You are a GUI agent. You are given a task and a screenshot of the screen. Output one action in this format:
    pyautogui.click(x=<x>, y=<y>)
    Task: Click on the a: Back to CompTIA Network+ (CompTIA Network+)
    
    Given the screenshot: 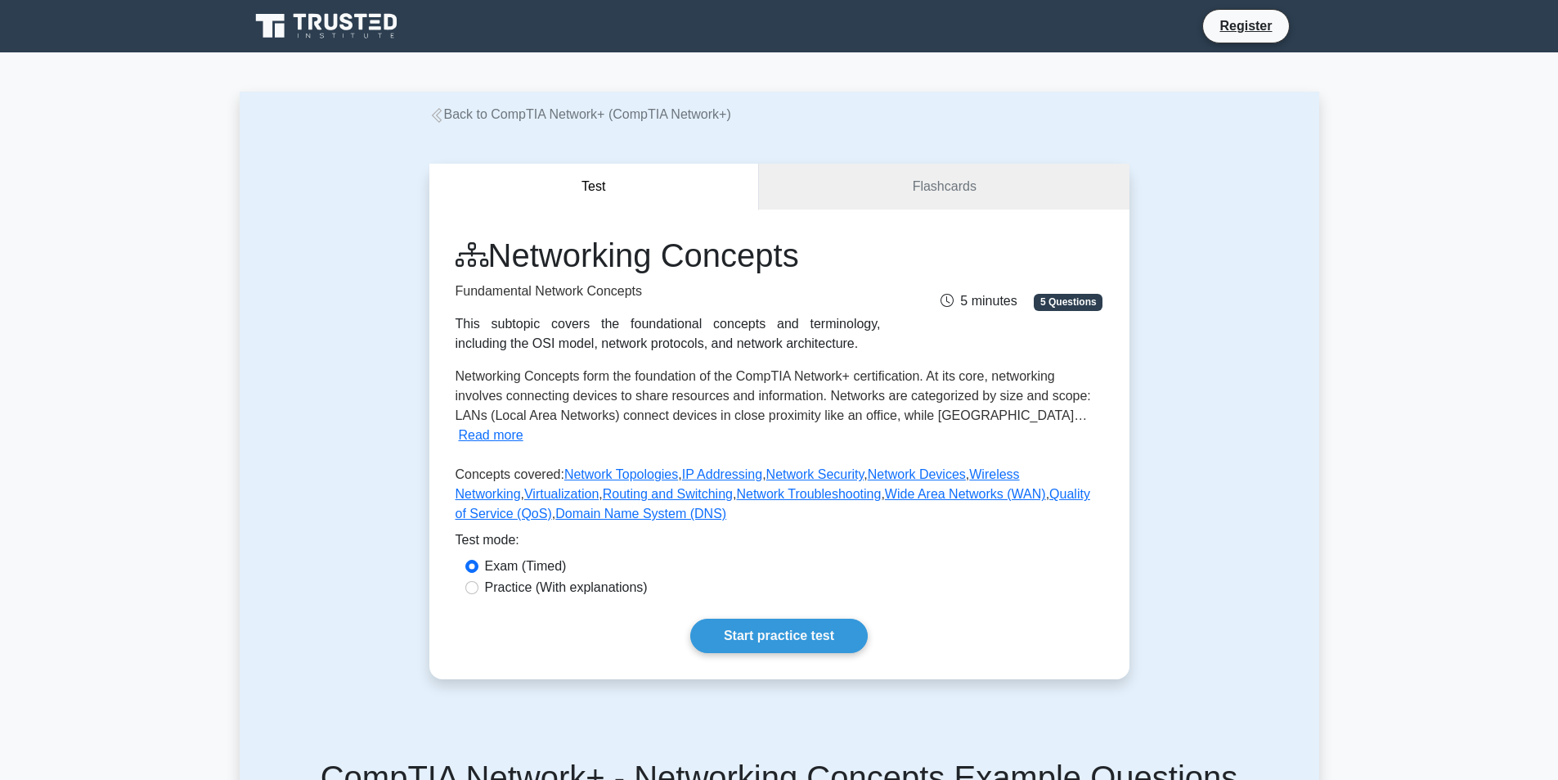 What is the action you would take?
    pyautogui.click(x=580, y=114)
    